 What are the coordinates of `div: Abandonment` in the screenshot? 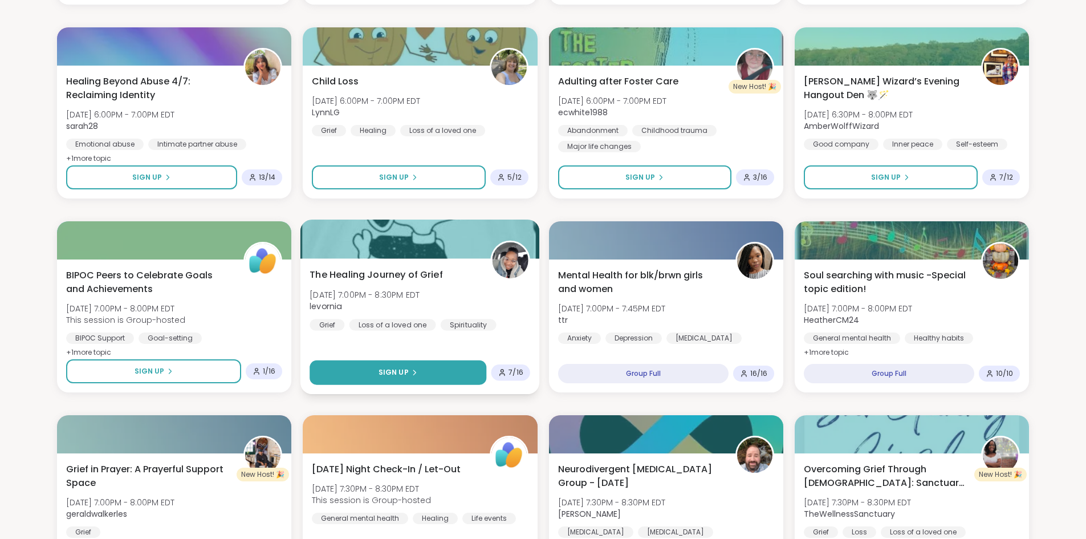 It's located at (593, 131).